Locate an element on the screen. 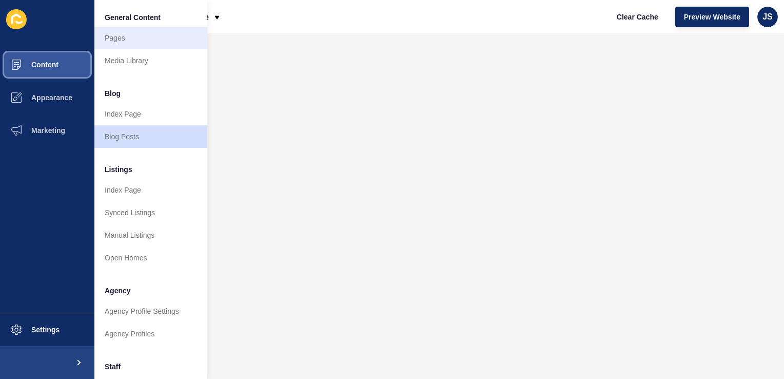 The height and width of the screenshot is (379, 784). span: Agency is located at coordinates (118, 291).